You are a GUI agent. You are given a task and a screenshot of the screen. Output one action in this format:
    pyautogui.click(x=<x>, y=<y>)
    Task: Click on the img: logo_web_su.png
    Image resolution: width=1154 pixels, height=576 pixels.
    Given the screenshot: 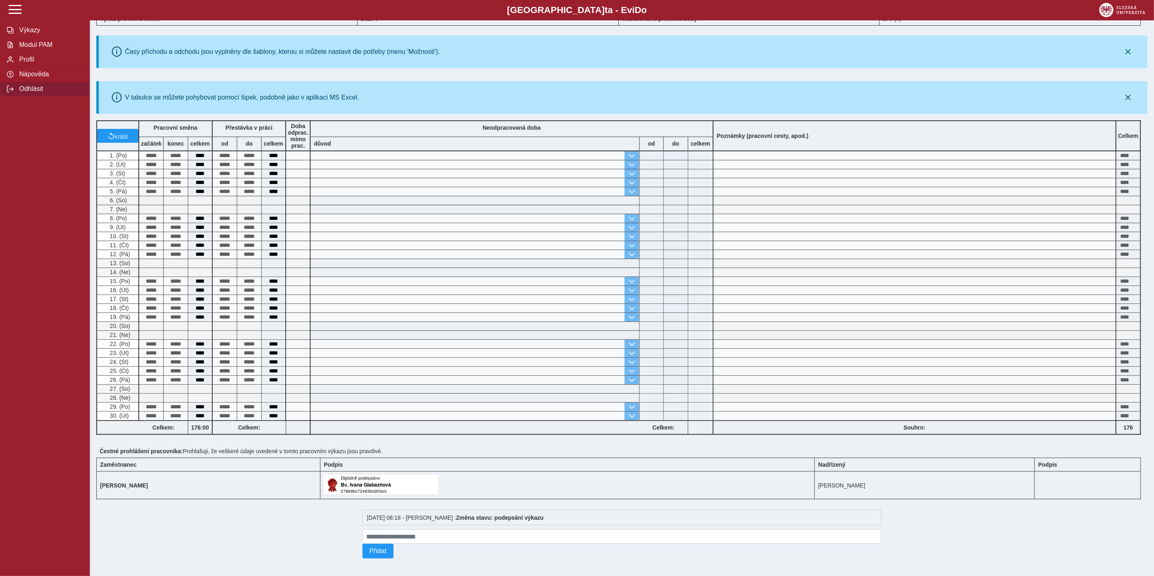 What is the action you would take?
    pyautogui.click(x=1122, y=10)
    